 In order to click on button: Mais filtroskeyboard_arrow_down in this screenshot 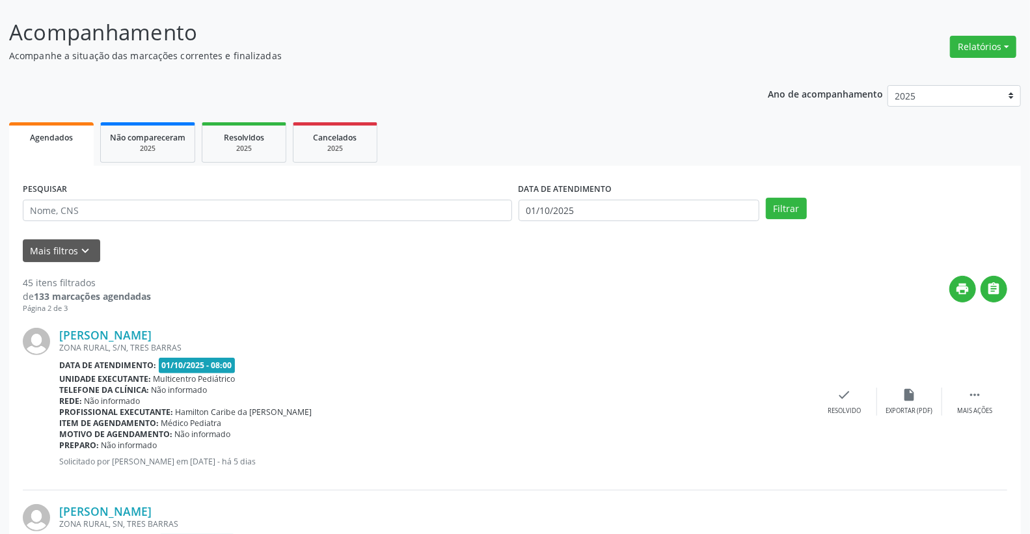, I will do `click(61, 251)`.